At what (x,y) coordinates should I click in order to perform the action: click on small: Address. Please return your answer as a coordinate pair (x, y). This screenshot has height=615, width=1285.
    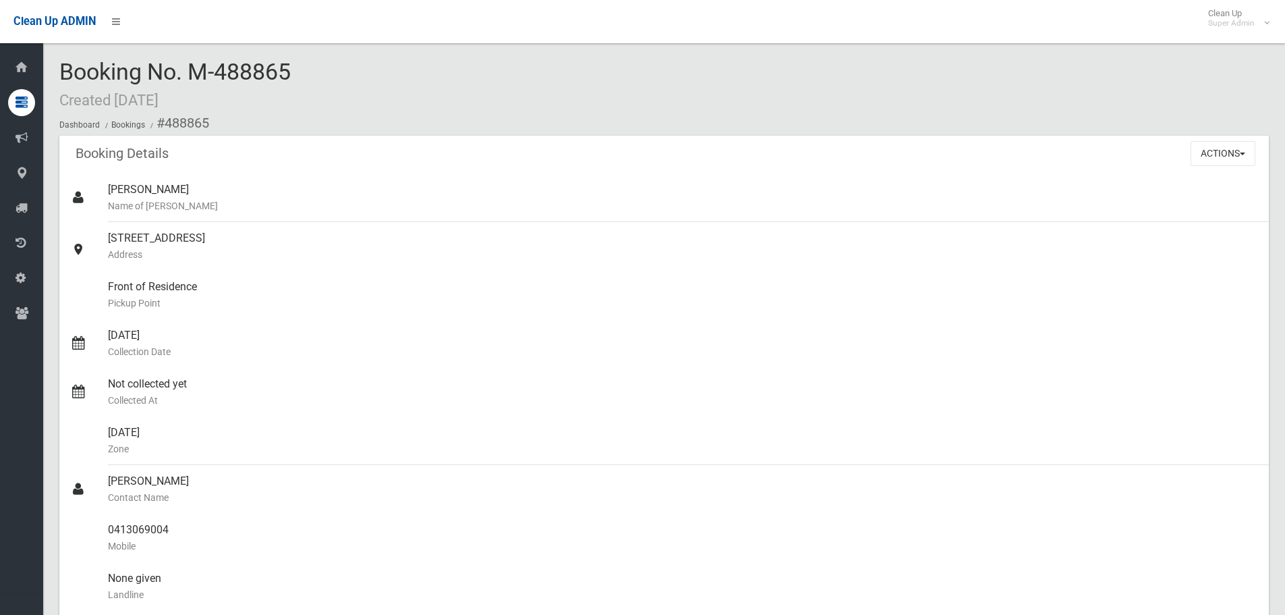
    Looking at the image, I should click on (683, 254).